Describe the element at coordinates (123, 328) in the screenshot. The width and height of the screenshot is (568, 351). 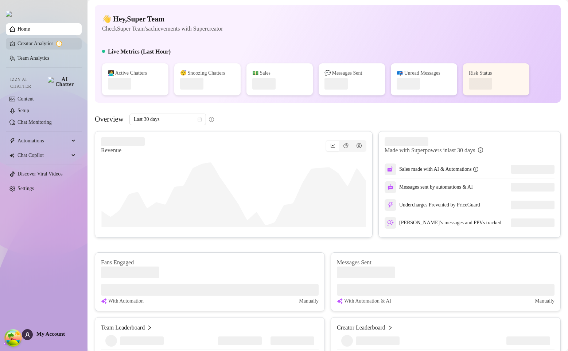
I see `article: Team Leaderboard` at that location.